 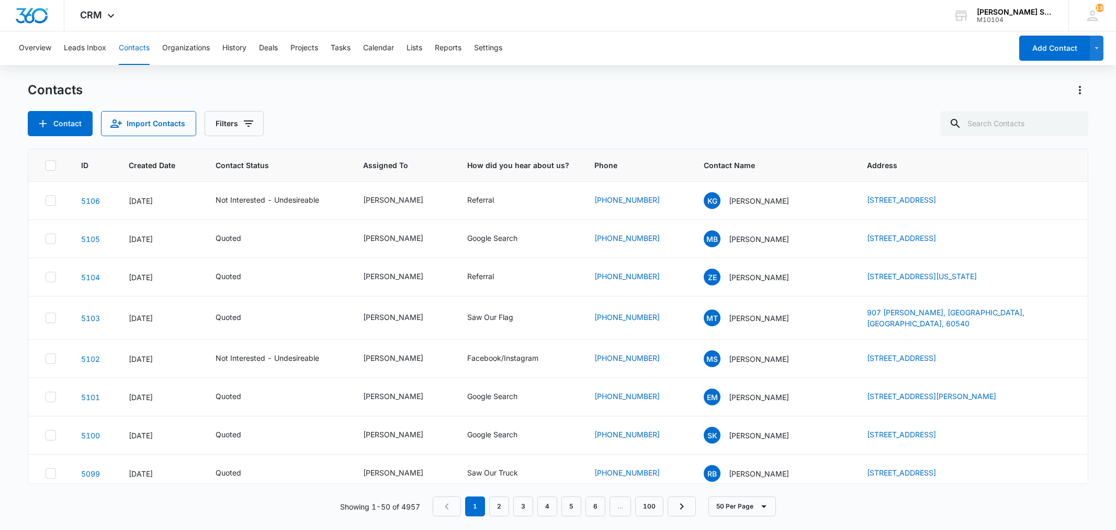 What do you see at coordinates (55, 90) in the screenshot?
I see `h1: Contacts` at bounding box center [55, 90].